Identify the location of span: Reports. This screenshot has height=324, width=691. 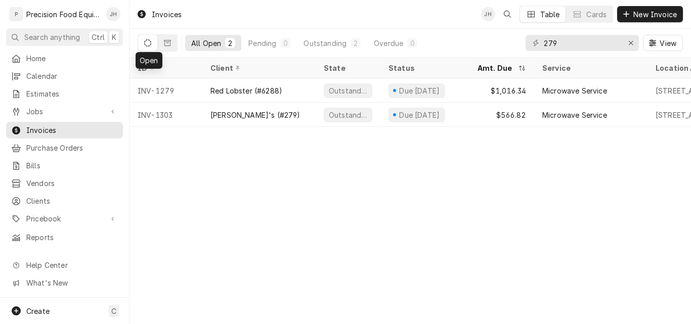
(72, 237).